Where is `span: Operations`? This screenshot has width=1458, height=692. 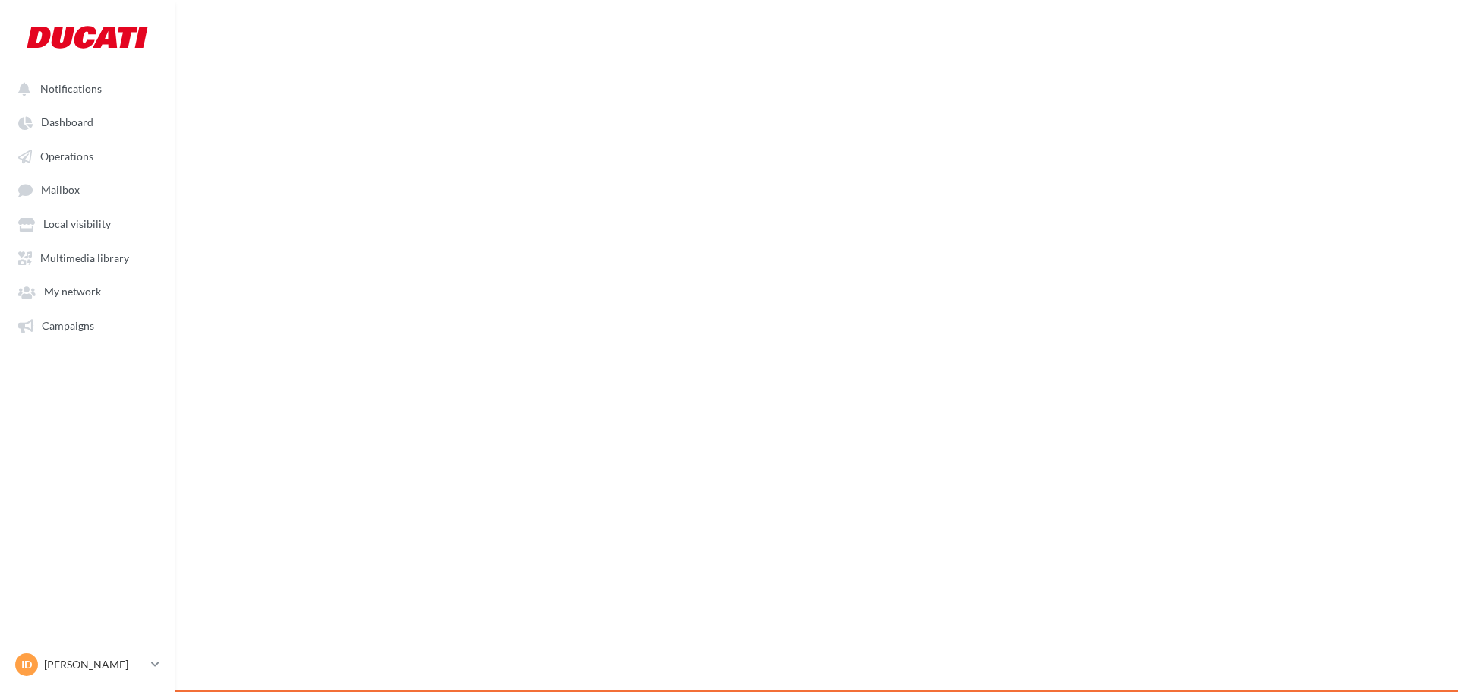 span: Operations is located at coordinates (67, 156).